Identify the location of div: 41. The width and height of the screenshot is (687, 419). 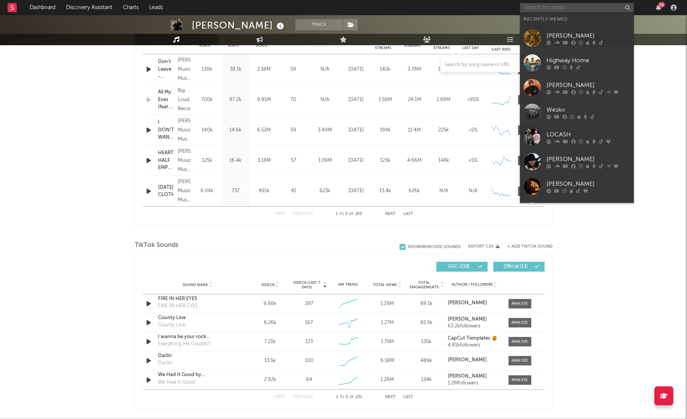
(294, 191).